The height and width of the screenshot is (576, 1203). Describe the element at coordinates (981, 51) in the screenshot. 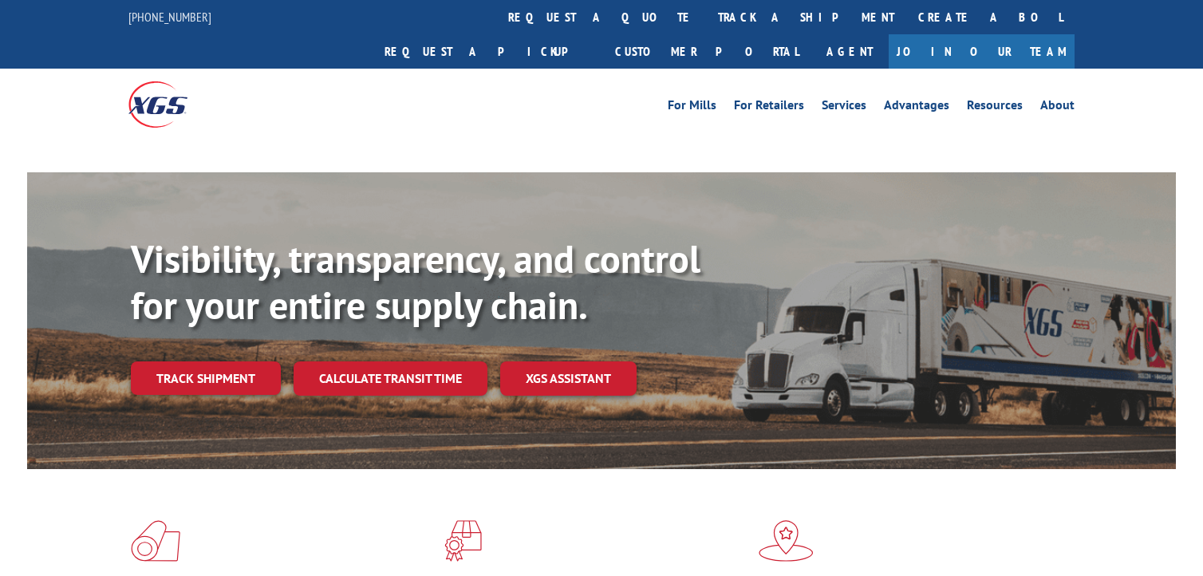

I see `a: Join Our Team` at that location.